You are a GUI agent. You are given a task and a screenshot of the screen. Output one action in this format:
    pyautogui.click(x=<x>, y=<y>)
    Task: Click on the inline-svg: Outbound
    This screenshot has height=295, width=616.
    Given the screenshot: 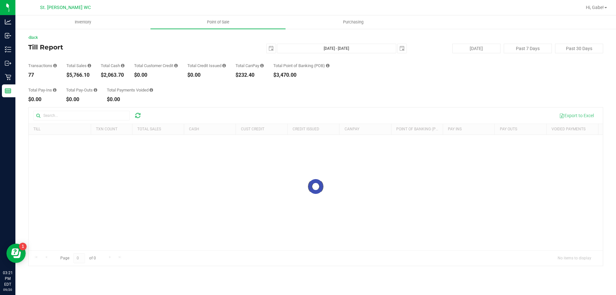 What is the action you would take?
    pyautogui.click(x=8, y=63)
    